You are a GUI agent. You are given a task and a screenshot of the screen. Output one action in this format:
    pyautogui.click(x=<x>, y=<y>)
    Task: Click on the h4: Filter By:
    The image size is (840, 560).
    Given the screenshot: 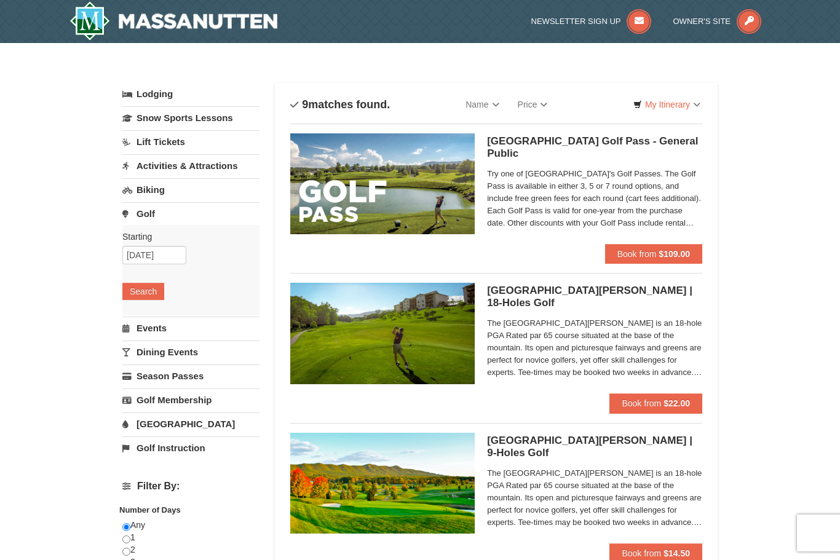 What is the action you would take?
    pyautogui.click(x=191, y=486)
    